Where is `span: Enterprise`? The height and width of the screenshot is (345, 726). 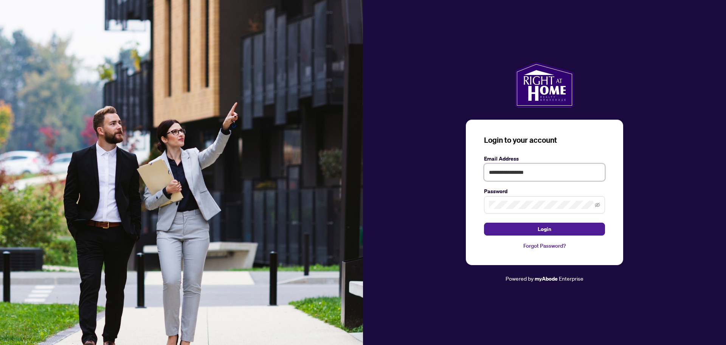 span: Enterprise is located at coordinates (571, 278).